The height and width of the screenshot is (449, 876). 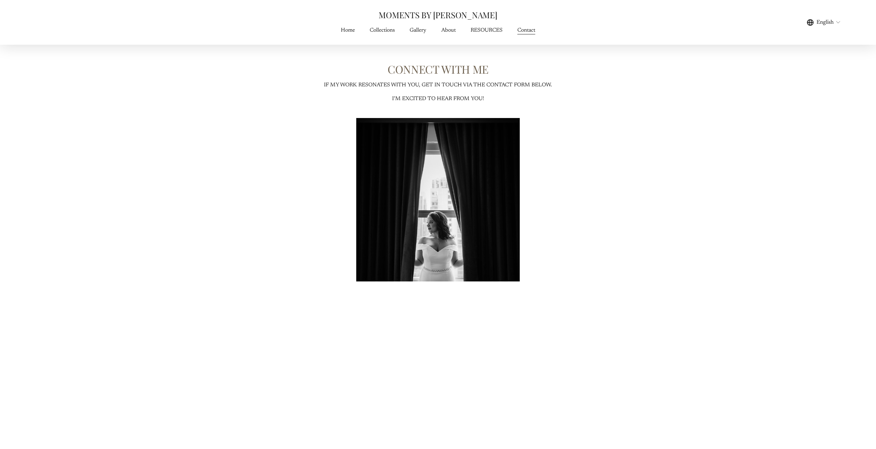 I want to click on p: I’M EXCITED TO HEAR FROM YOU!, so click(x=438, y=99).